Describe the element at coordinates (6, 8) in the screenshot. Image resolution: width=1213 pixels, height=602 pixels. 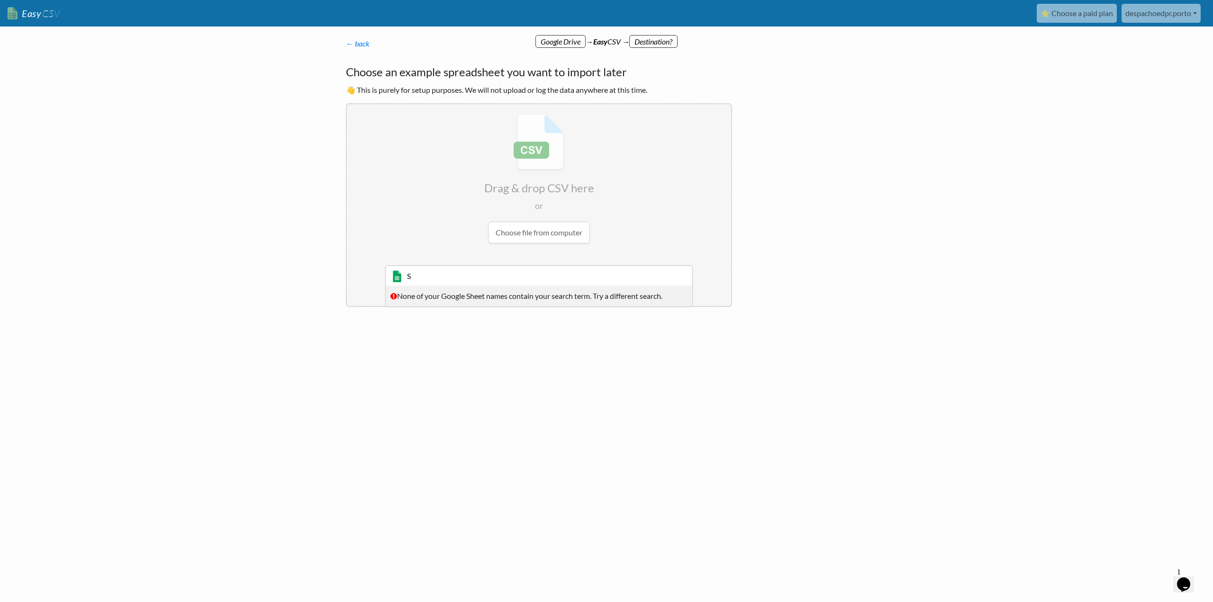
I see `span: 1` at that location.